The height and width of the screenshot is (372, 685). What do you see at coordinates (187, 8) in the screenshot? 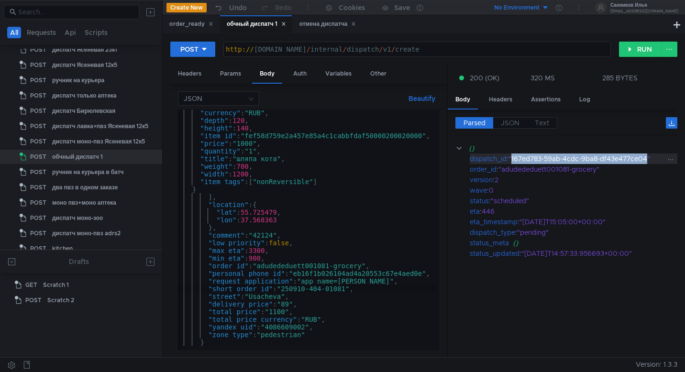
I see `button: Create New` at bounding box center [187, 8].